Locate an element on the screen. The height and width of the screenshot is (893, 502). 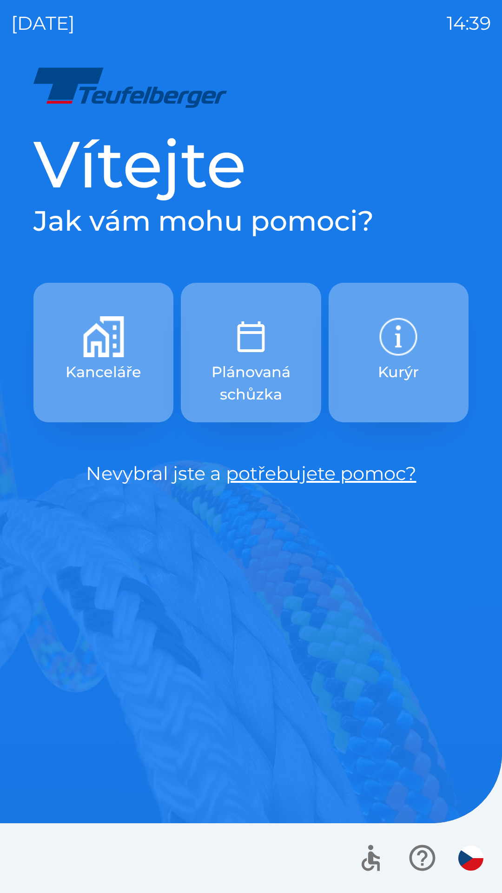
button: Plánovaná schůzka is located at coordinates (251, 353).